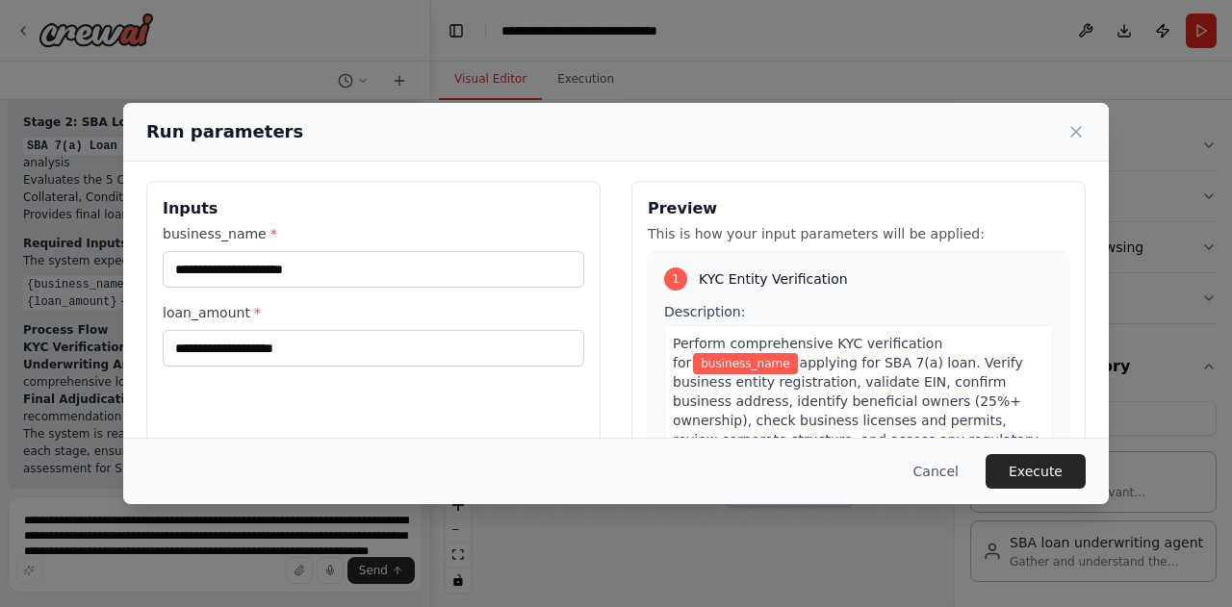 The height and width of the screenshot is (607, 1232). I want to click on span: applying for SBA 7(a) loan. Verify business entity registration, validate EIN, confirm business a..., so click(855, 440).